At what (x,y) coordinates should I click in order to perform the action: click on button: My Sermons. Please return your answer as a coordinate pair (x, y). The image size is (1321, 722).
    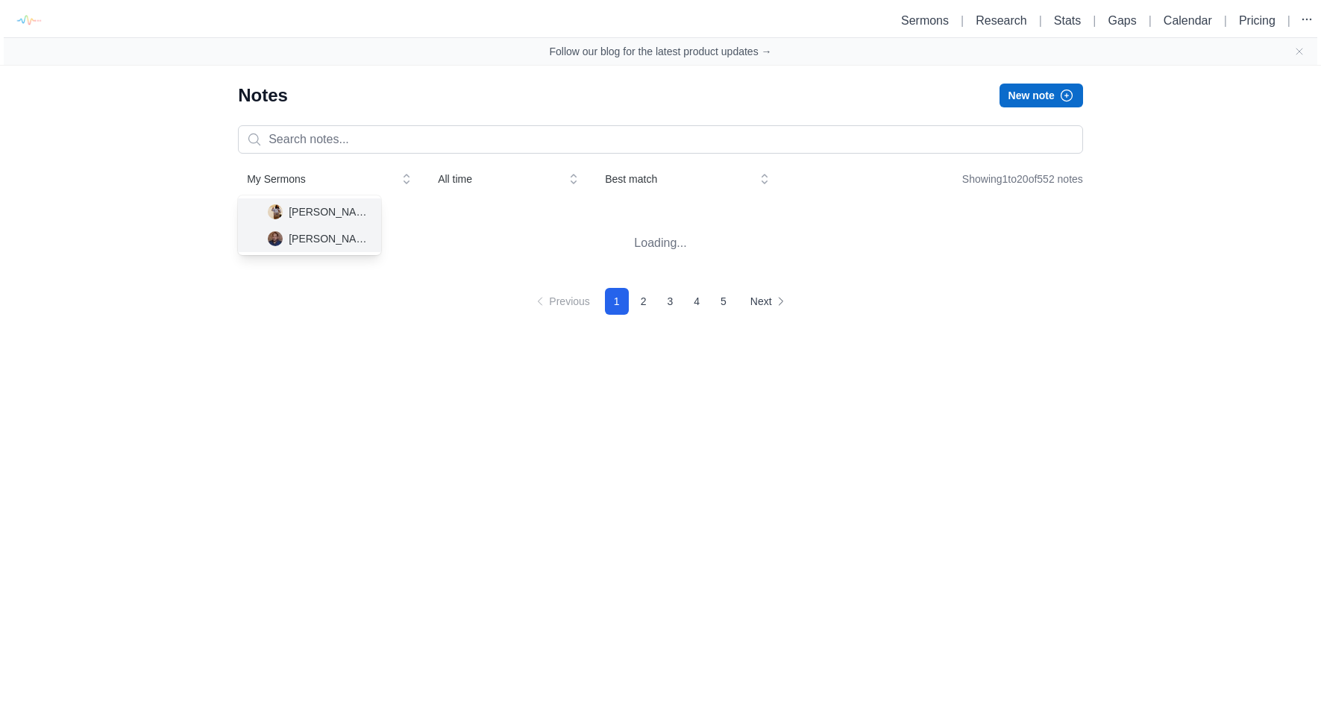
    Looking at the image, I should click on (329, 179).